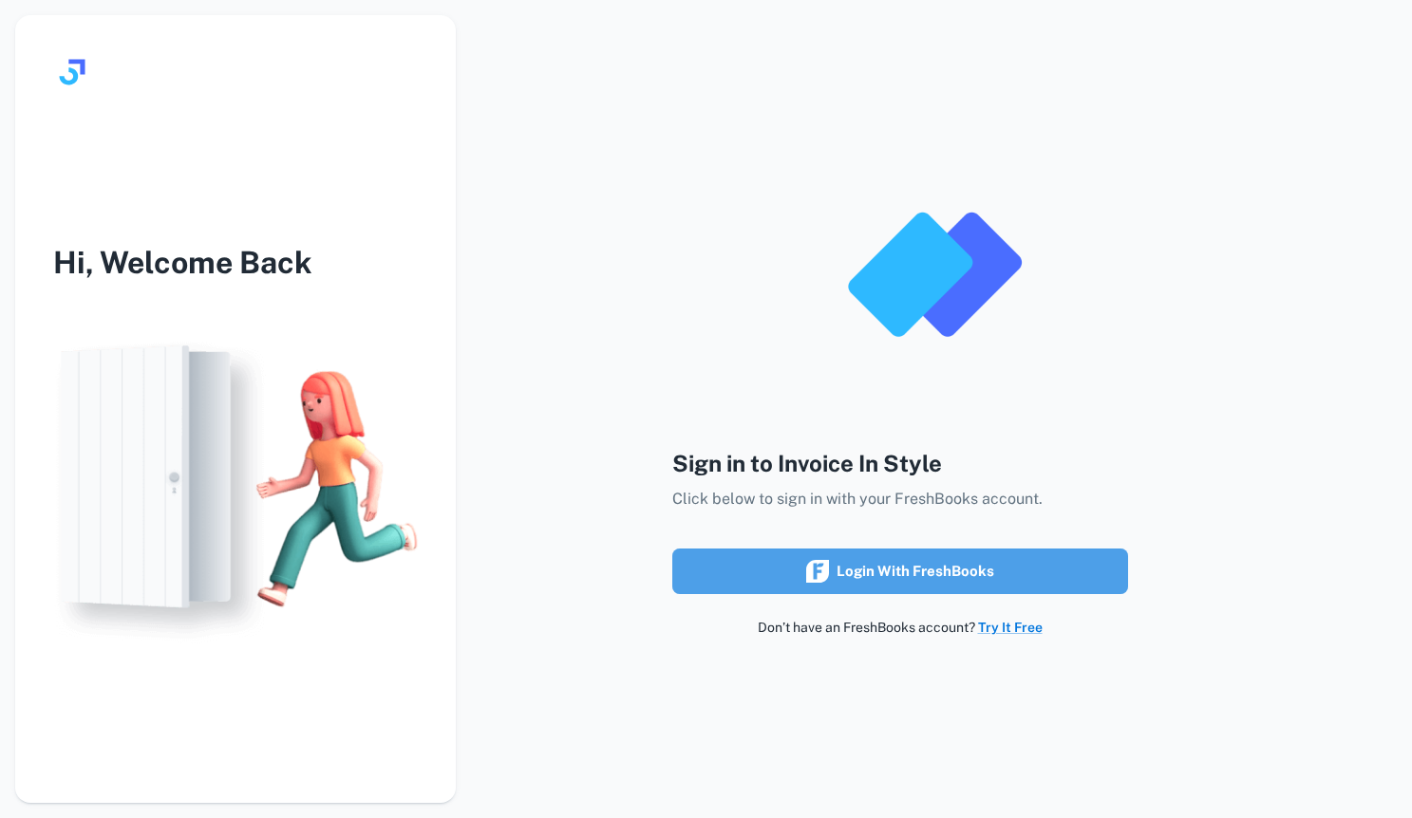  Describe the element at coordinates (900, 499) in the screenshot. I see `p: Click below to sign in with your FreshBooks account.` at that location.